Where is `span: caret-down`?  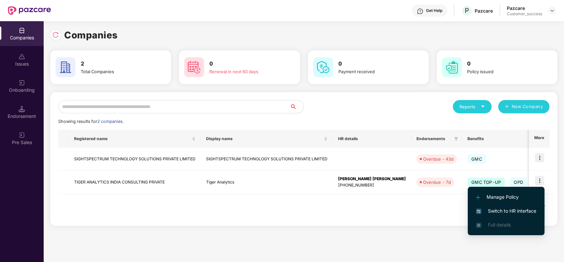
span: caret-down is located at coordinates (483, 106).